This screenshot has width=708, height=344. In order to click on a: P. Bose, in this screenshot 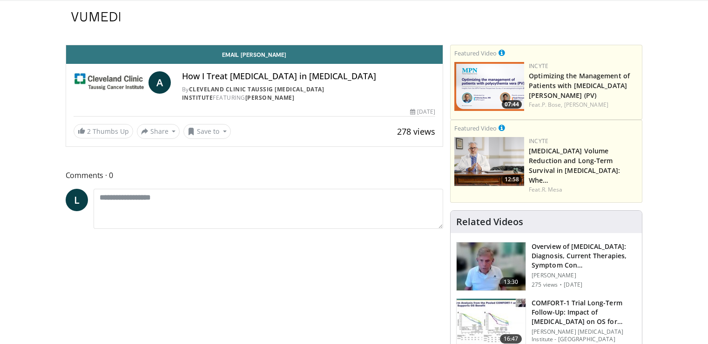, I will do `click(552, 104)`.